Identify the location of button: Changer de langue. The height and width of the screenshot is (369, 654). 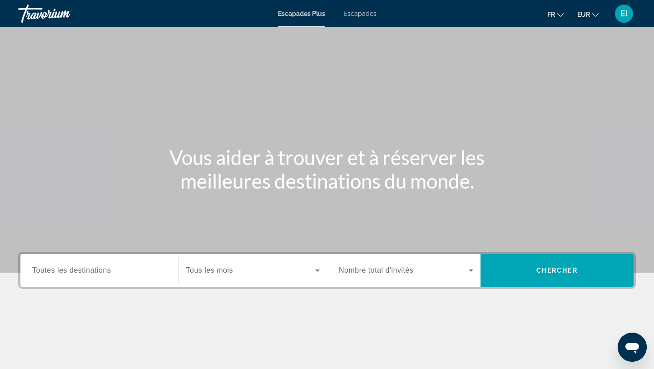
(555, 14).